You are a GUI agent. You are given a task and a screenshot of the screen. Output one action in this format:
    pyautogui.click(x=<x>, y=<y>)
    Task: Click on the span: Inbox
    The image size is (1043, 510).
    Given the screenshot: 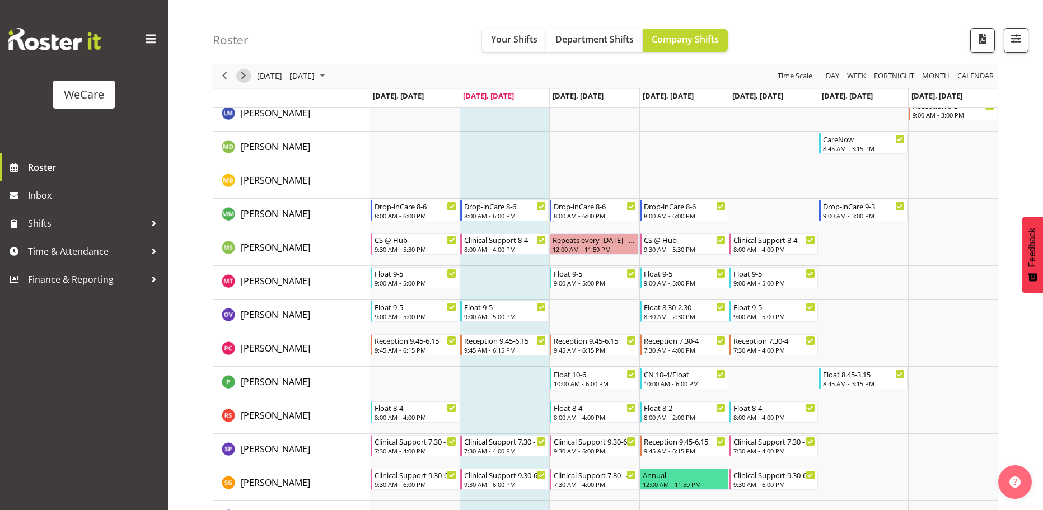 What is the action you would take?
    pyautogui.click(x=95, y=195)
    